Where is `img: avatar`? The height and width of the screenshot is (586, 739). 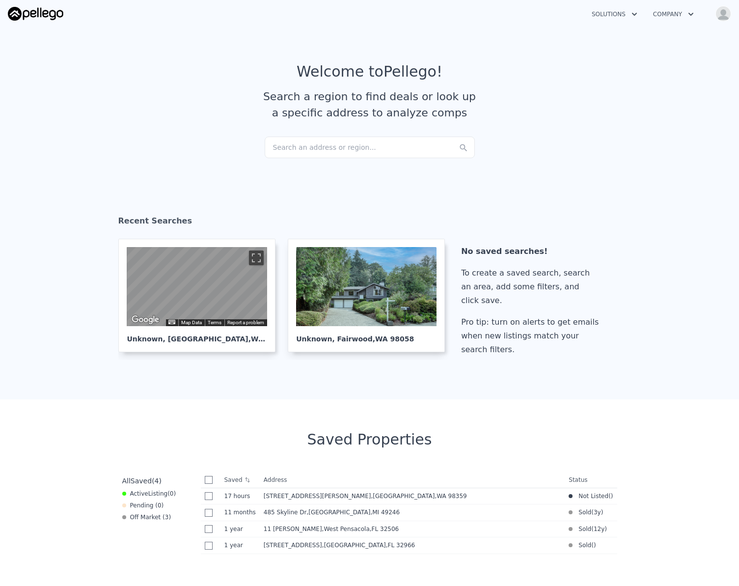
img: avatar is located at coordinates (724, 14).